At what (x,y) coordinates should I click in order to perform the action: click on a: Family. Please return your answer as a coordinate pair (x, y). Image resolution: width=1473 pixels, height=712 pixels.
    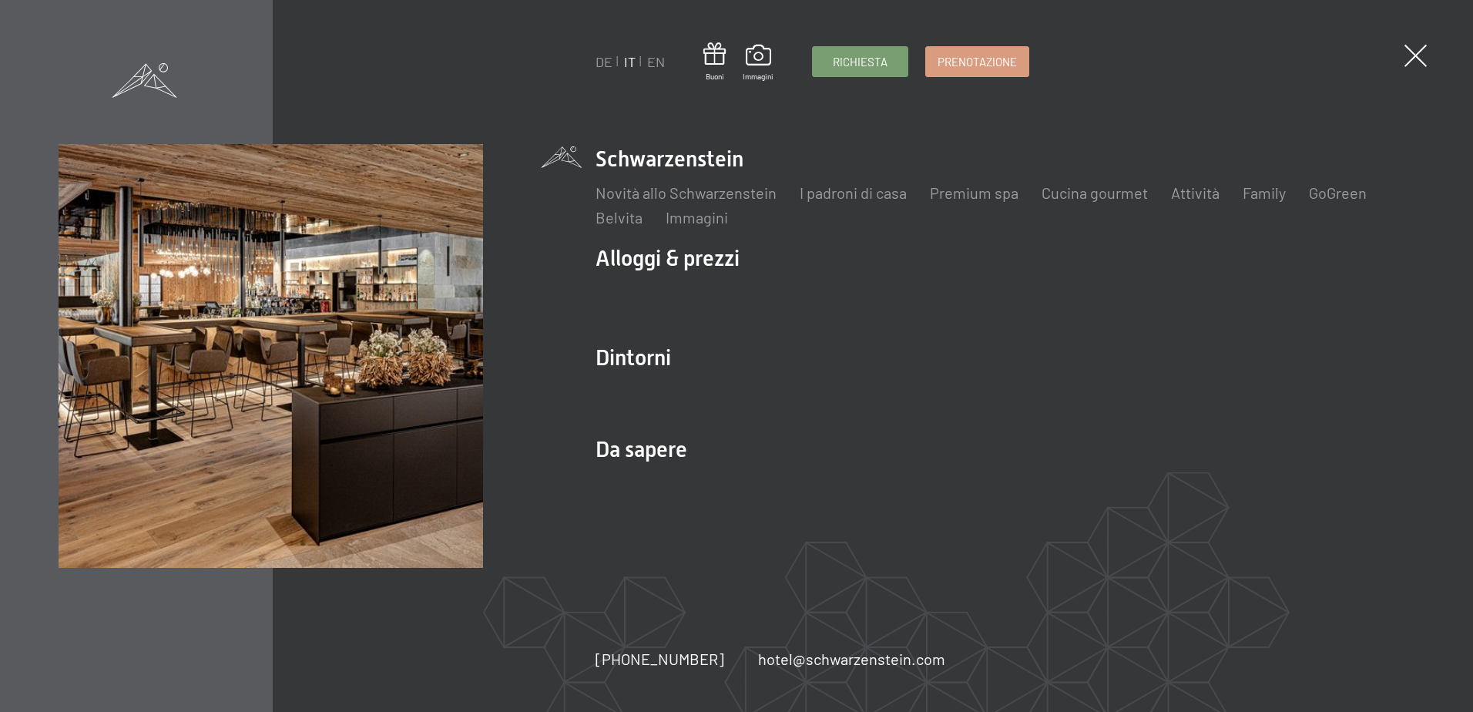
    Looking at the image, I should click on (1264, 193).